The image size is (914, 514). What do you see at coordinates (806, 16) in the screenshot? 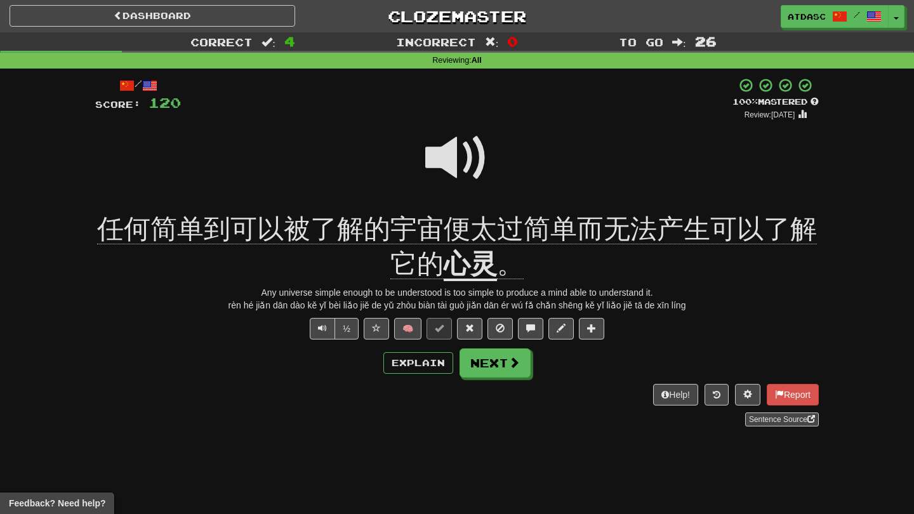
I see `span: atDasc` at bounding box center [806, 16].